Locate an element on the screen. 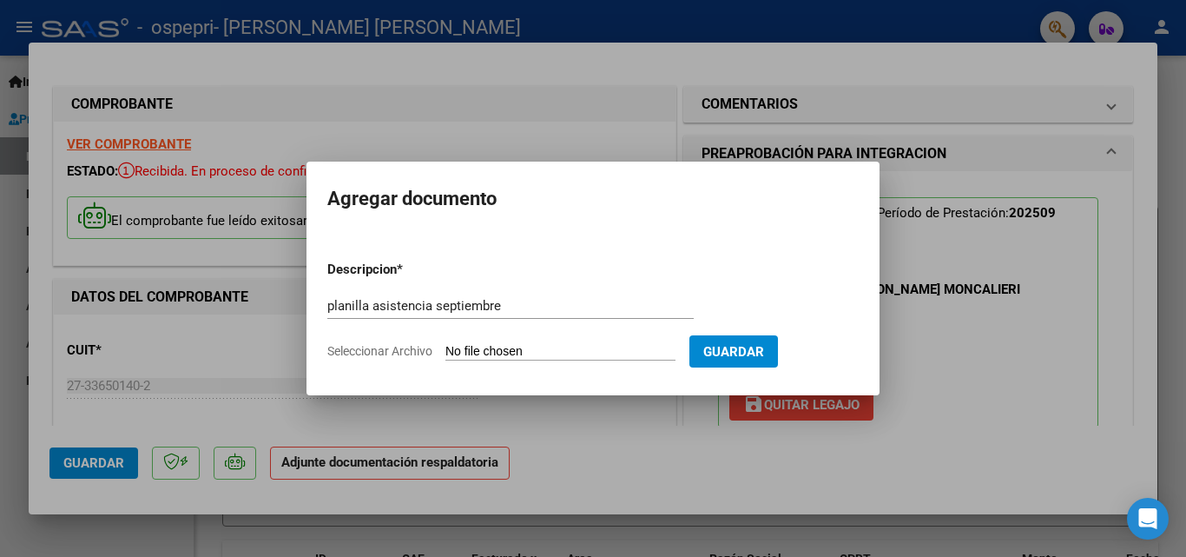 The width and height of the screenshot is (1186, 557). span: Guardar is located at coordinates (734, 352).